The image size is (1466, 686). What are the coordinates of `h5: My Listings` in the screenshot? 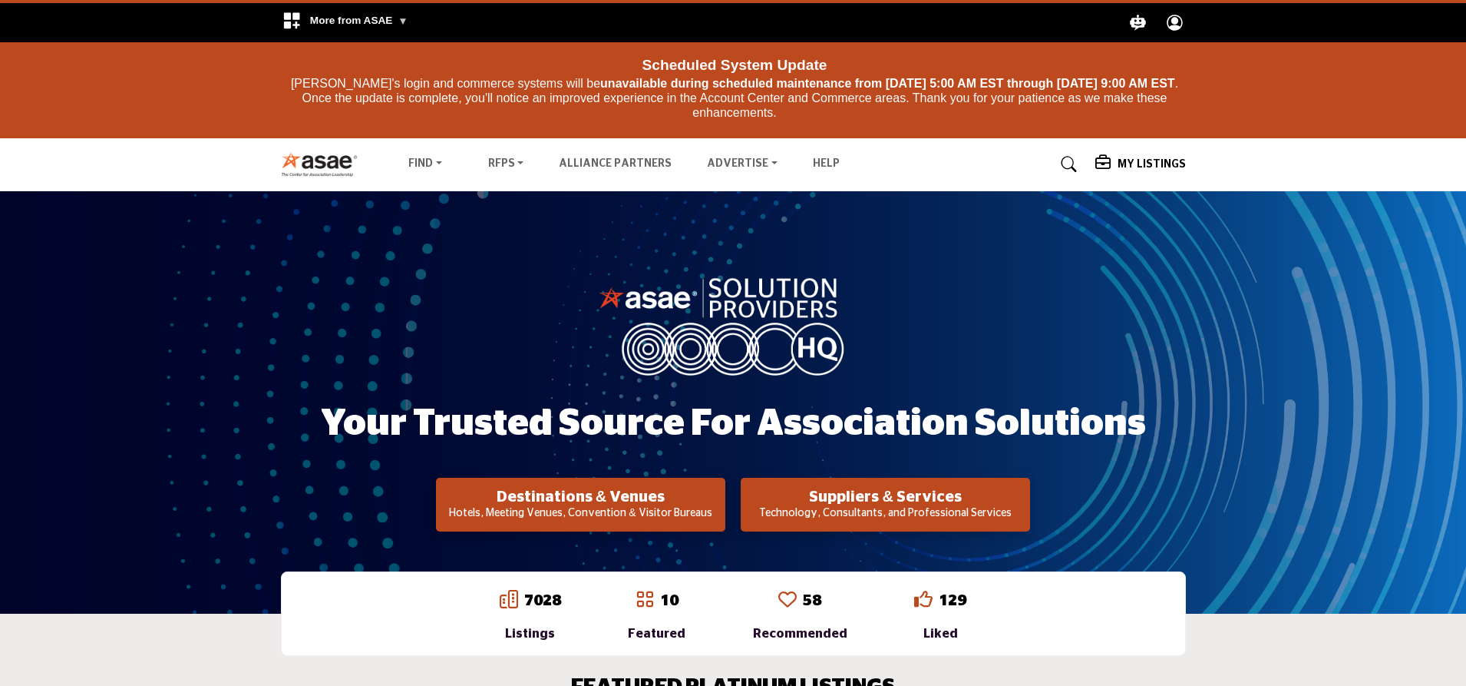 It's located at (1152, 164).